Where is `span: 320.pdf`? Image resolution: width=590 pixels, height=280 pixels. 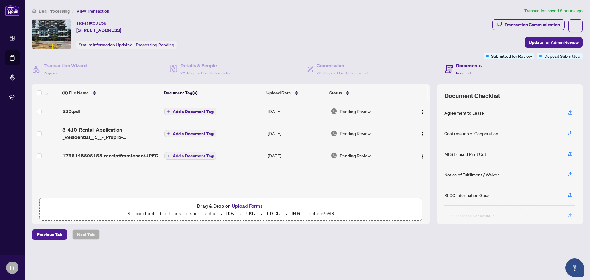 span: 320.pdf is located at coordinates (71, 111).